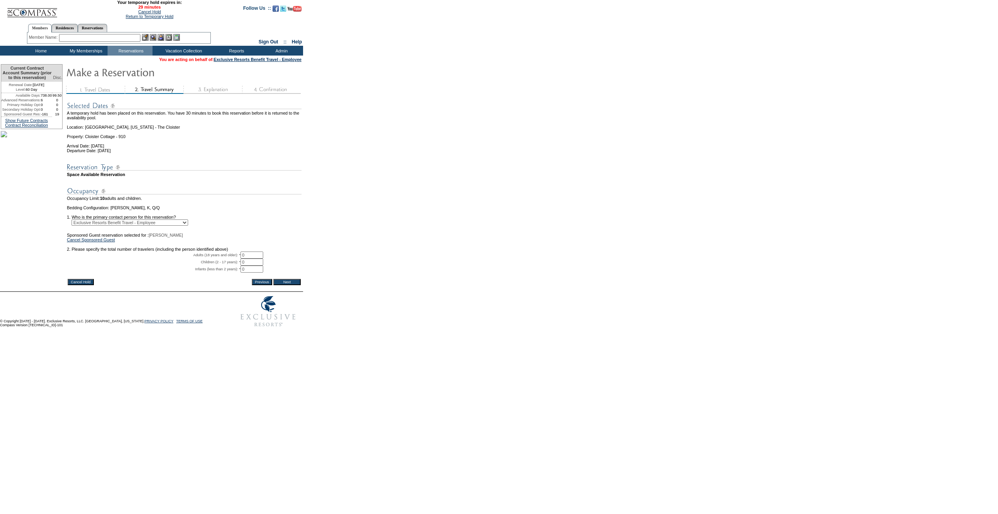 This screenshot has height=514, width=998. I want to click on td: Adults (18 years and older): *, so click(154, 255).